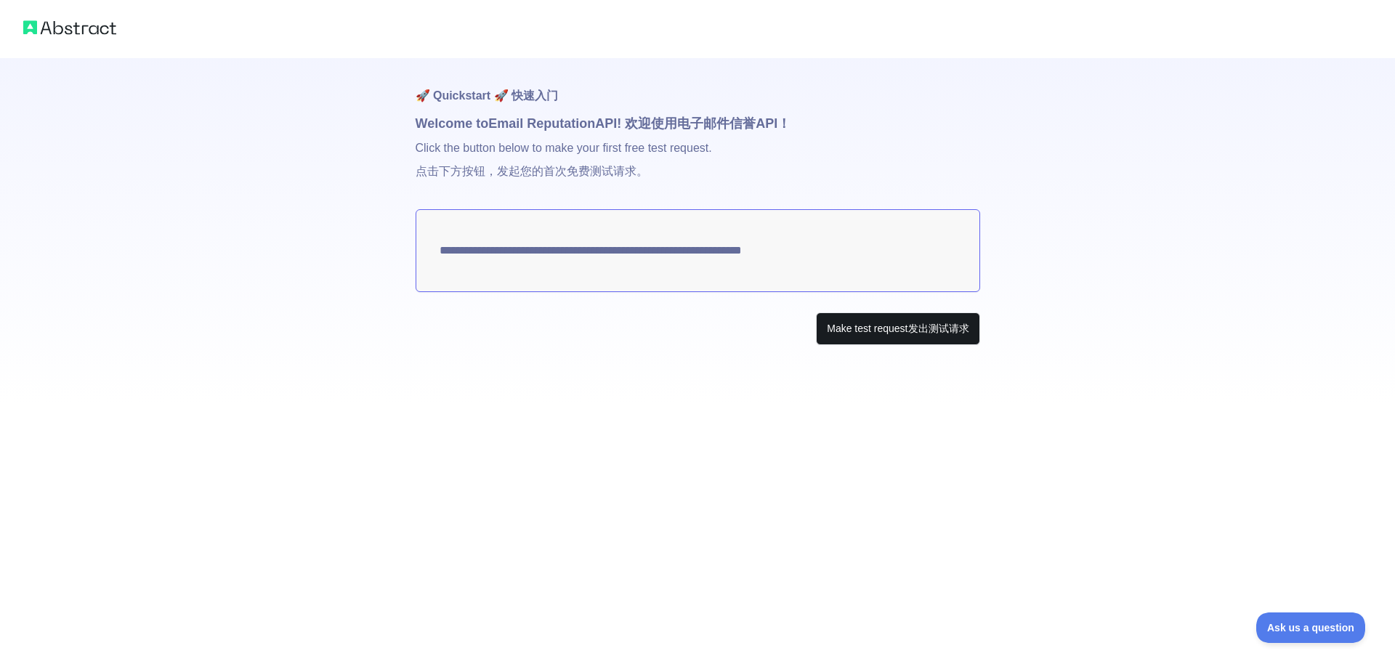 This screenshot has height=672, width=1395. I want to click on span: 发出测试请求, so click(939, 329).